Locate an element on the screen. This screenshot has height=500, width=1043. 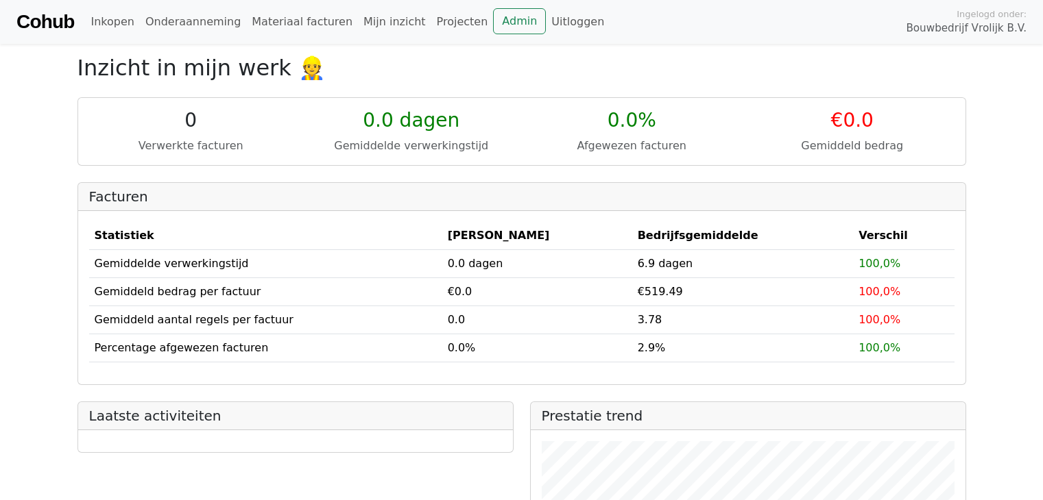
a: Admin is located at coordinates (519, 21).